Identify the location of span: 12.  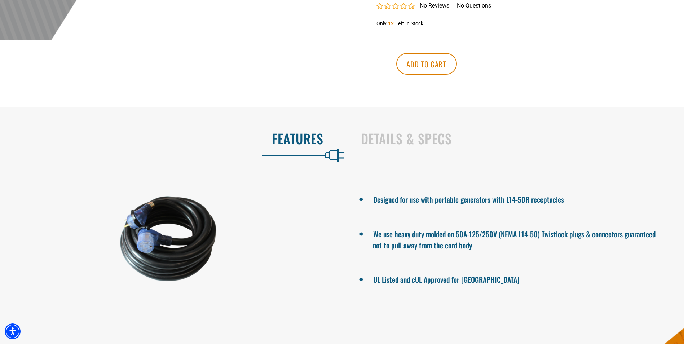
(391, 23).